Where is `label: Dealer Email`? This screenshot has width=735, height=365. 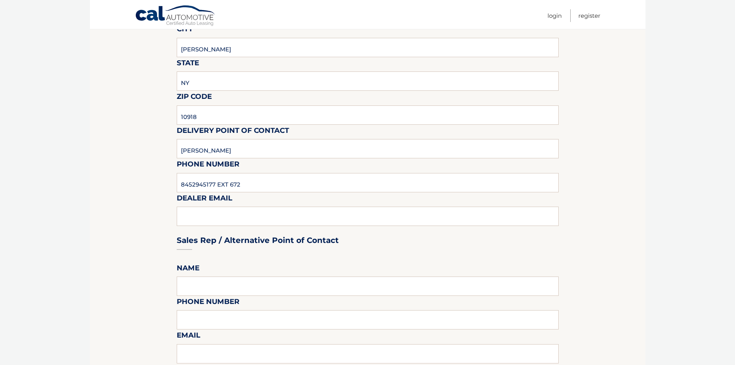
label: Dealer Email is located at coordinates (205, 199).